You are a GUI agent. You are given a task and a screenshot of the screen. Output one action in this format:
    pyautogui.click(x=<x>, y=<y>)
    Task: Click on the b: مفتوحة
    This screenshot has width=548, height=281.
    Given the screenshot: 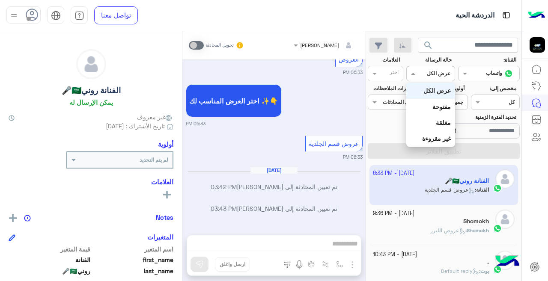 What is the action you would take?
    pyautogui.click(x=441, y=107)
    